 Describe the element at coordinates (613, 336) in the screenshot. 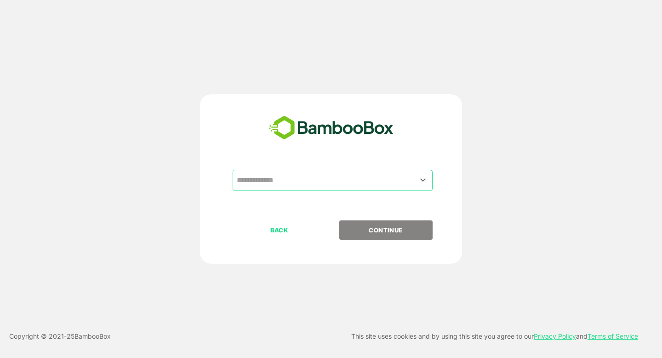

I see `a: Terms of Service` at that location.